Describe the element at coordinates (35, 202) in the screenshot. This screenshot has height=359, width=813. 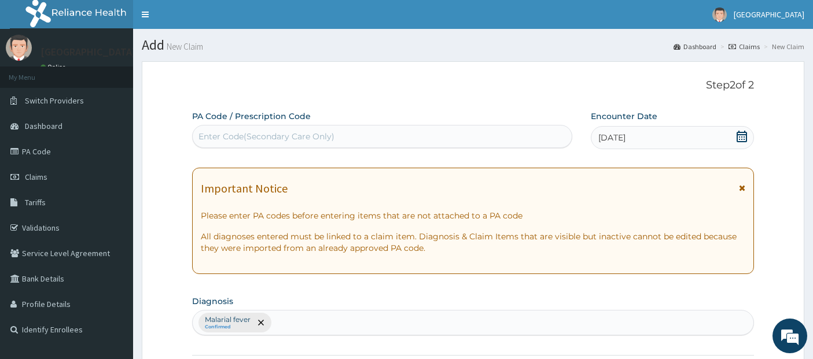
I see `span: Tariffs` at that location.